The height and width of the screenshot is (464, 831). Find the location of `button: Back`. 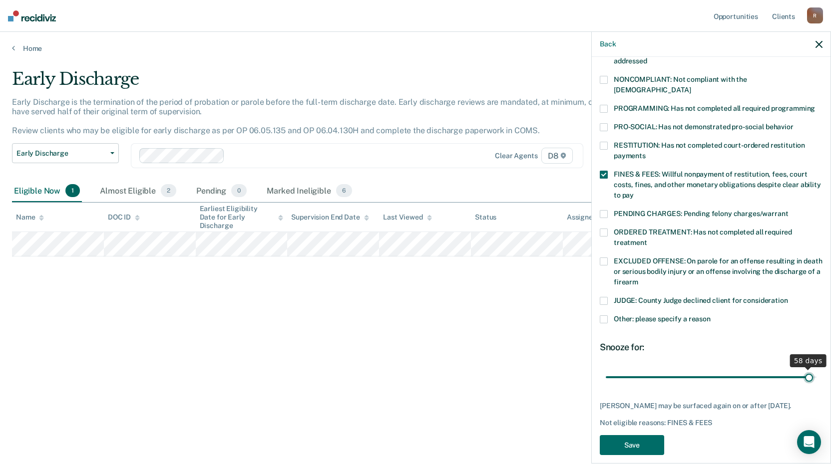

button: Back is located at coordinates (608, 44).